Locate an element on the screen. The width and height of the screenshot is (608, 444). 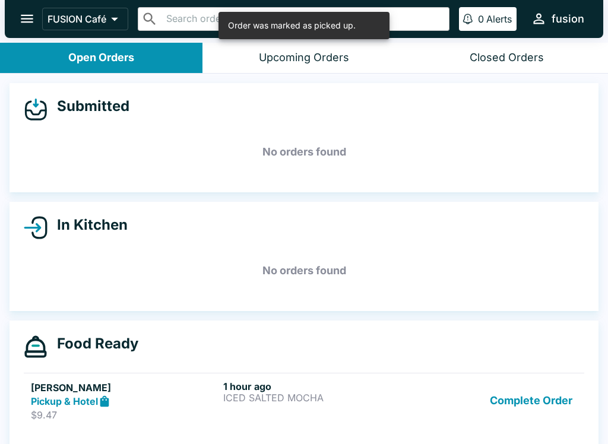
p: Alerts is located at coordinates (499, 19).